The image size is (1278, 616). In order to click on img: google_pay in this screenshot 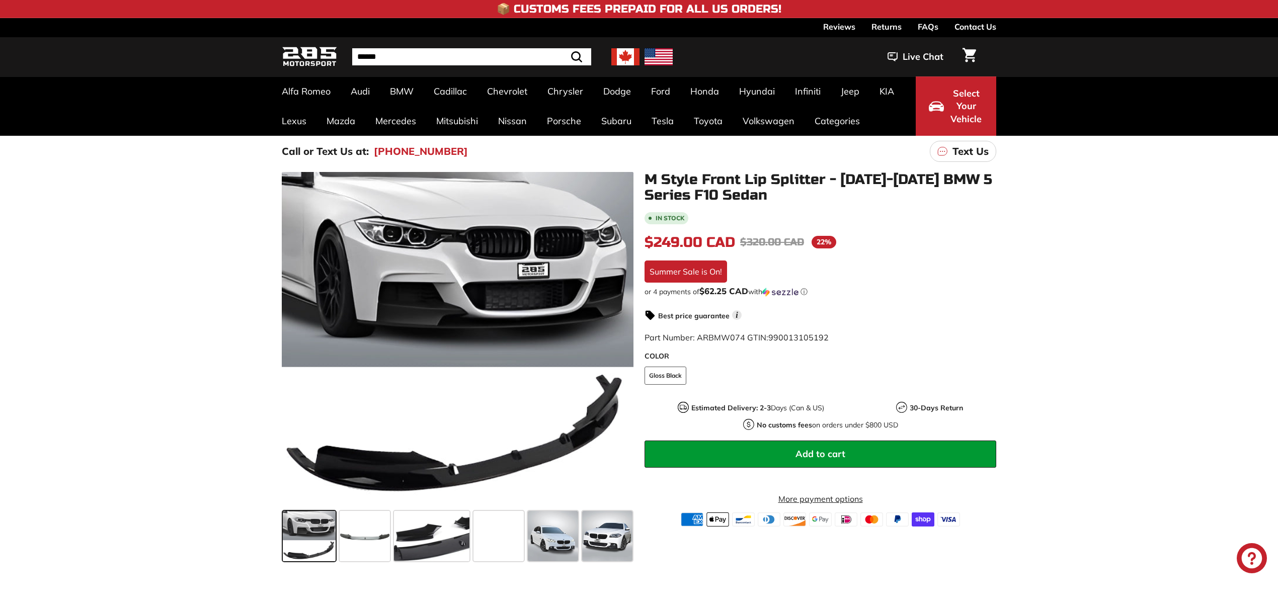, I will do `click(820, 520)`.